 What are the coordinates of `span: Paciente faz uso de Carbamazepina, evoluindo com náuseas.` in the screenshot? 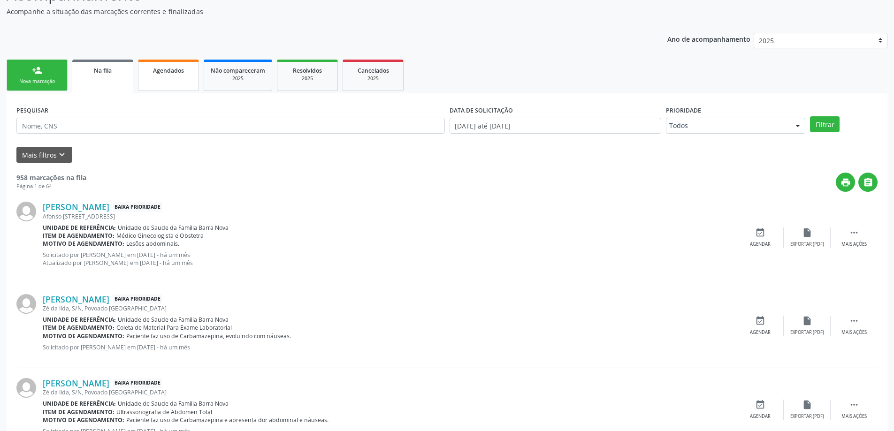 It's located at (208, 336).